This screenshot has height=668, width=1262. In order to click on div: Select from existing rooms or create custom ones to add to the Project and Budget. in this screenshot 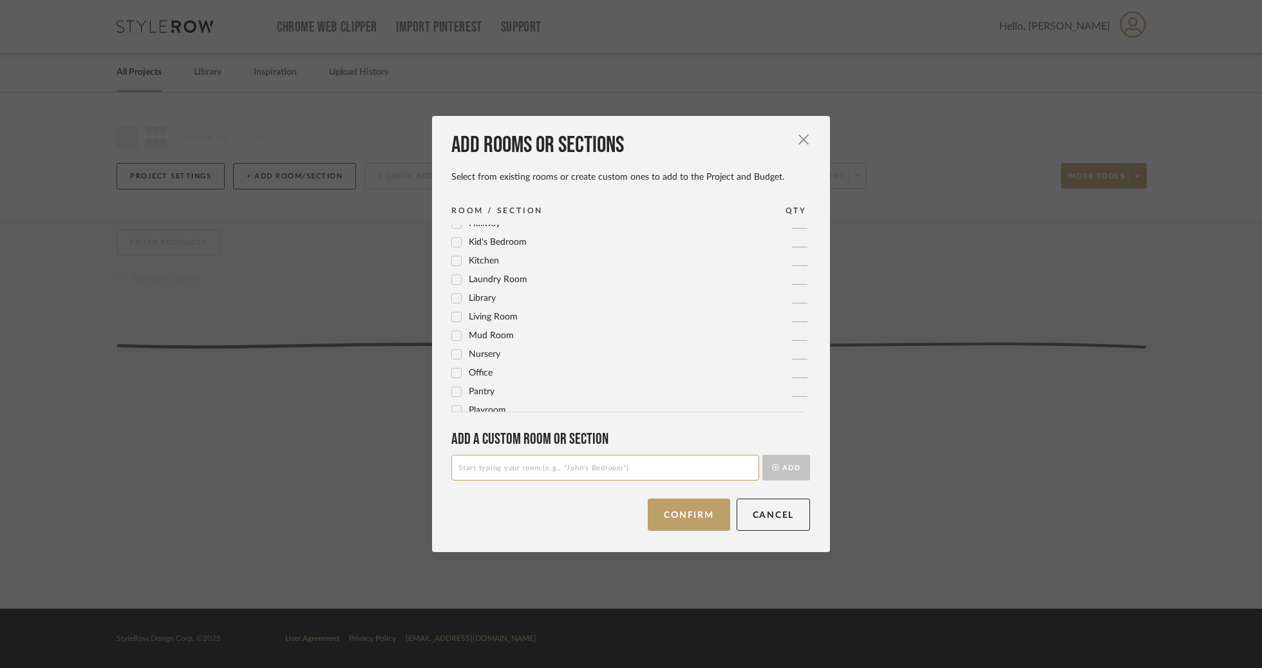, I will do `click(631, 177)`.